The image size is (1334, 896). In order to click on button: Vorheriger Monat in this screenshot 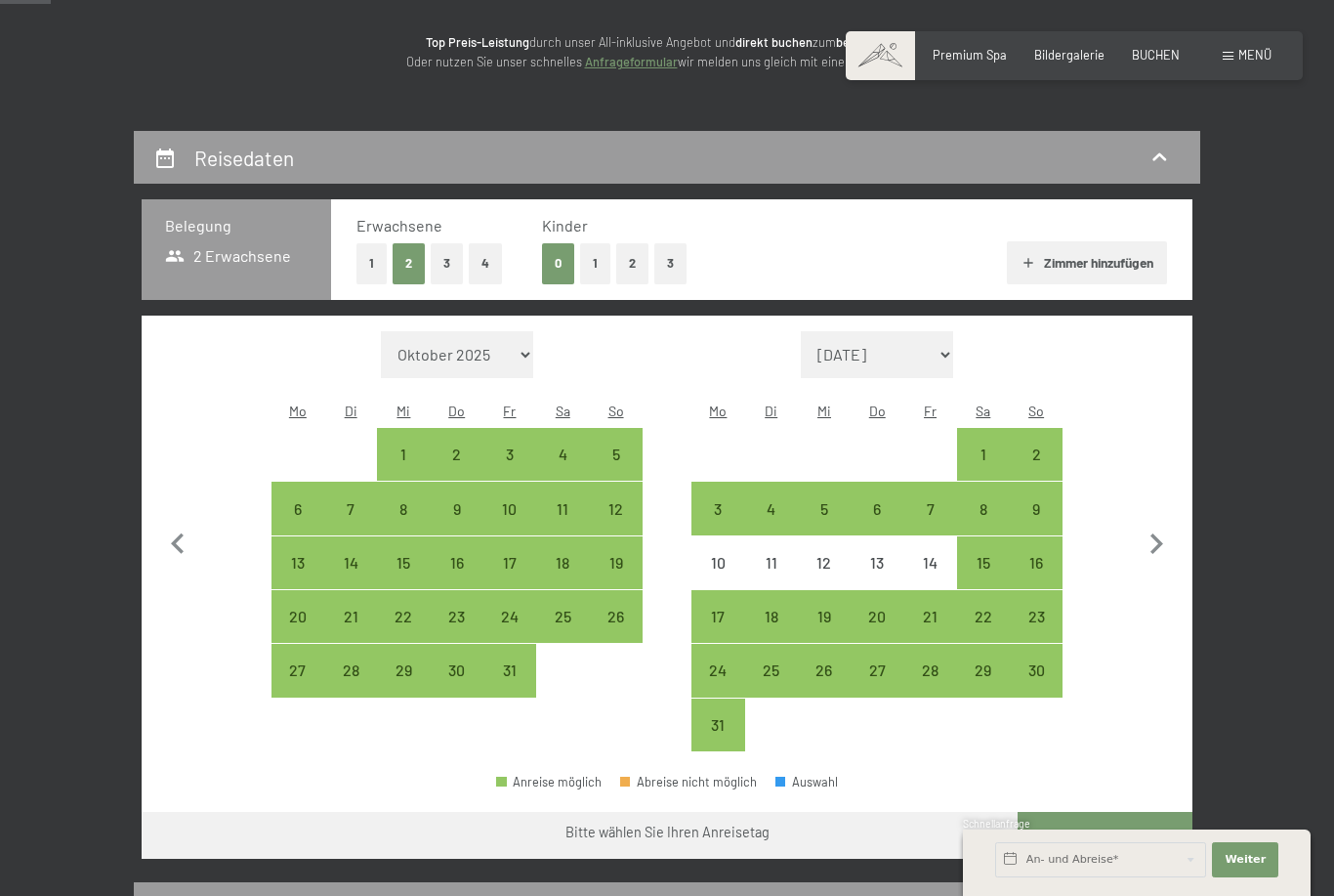, I will do `click(178, 541)`.